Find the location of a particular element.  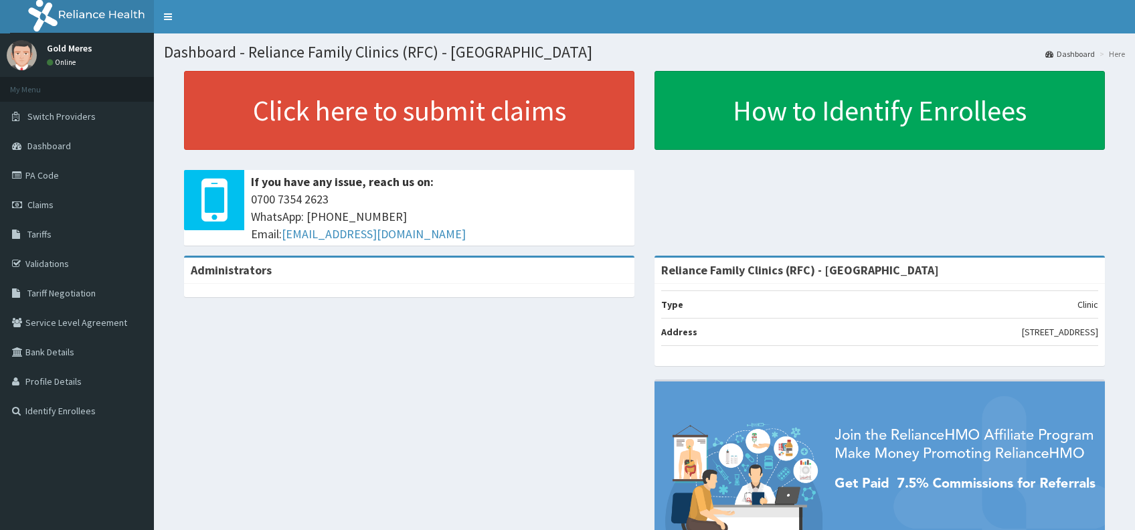

b: If you have any issue, reach us on: is located at coordinates (342, 181).